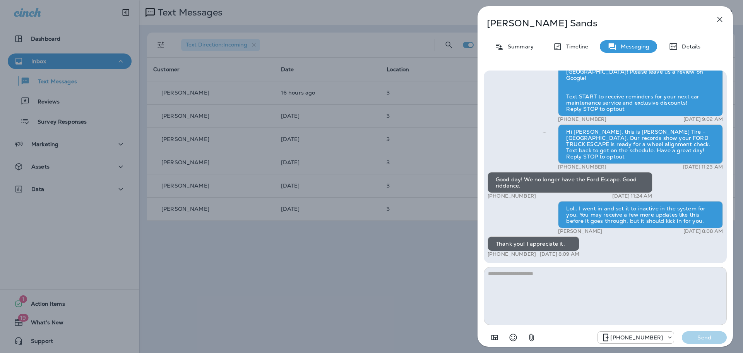 The image size is (743, 353). I want to click on div: Good day! We no longer have the Ford Escape. Good riddance., so click(570, 182).